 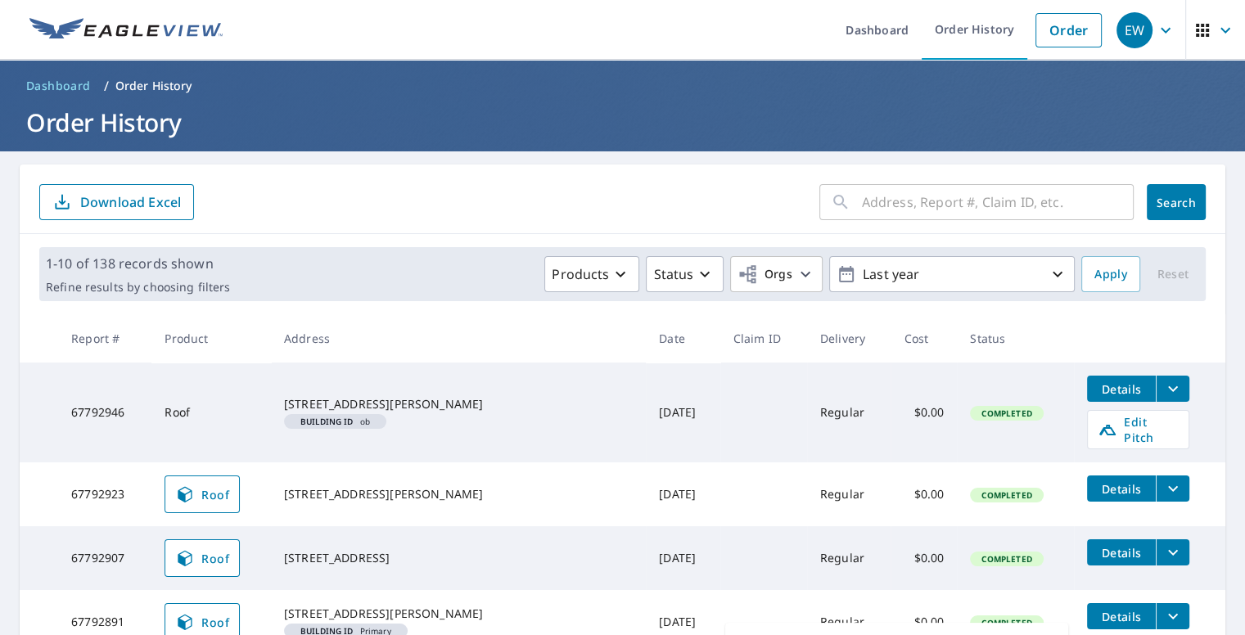 I want to click on p: Order History, so click(x=154, y=86).